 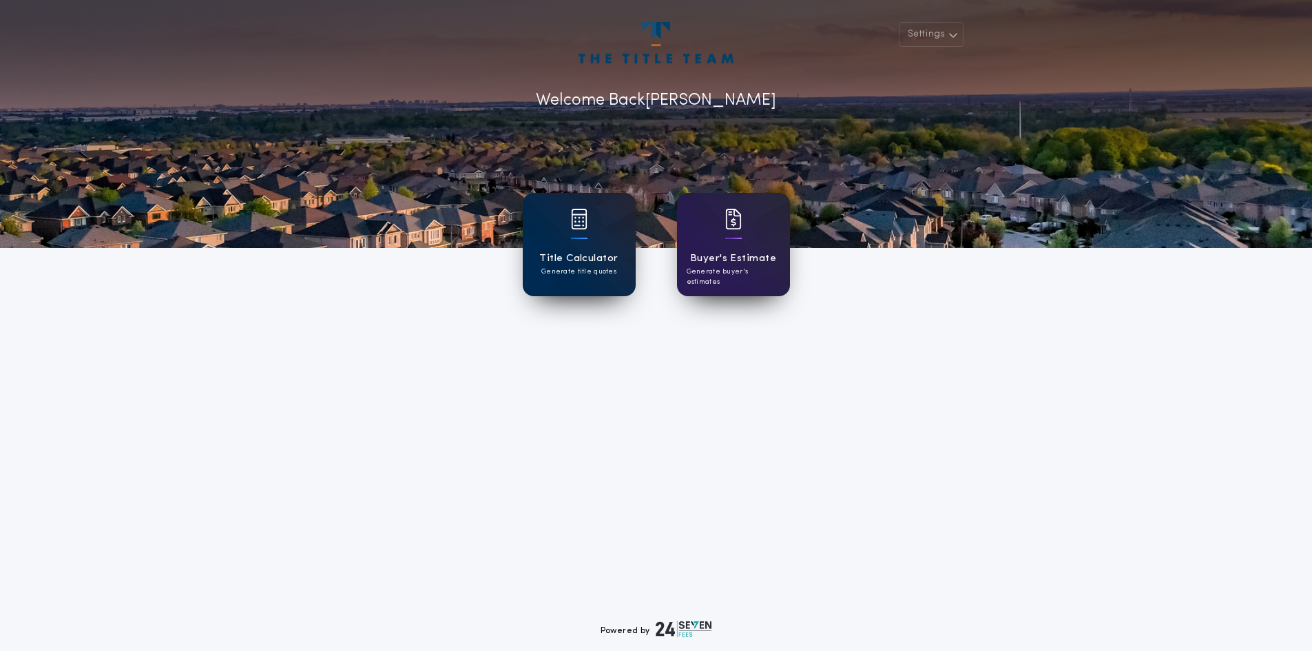 I want to click on div: Powered by, so click(x=657, y=629).